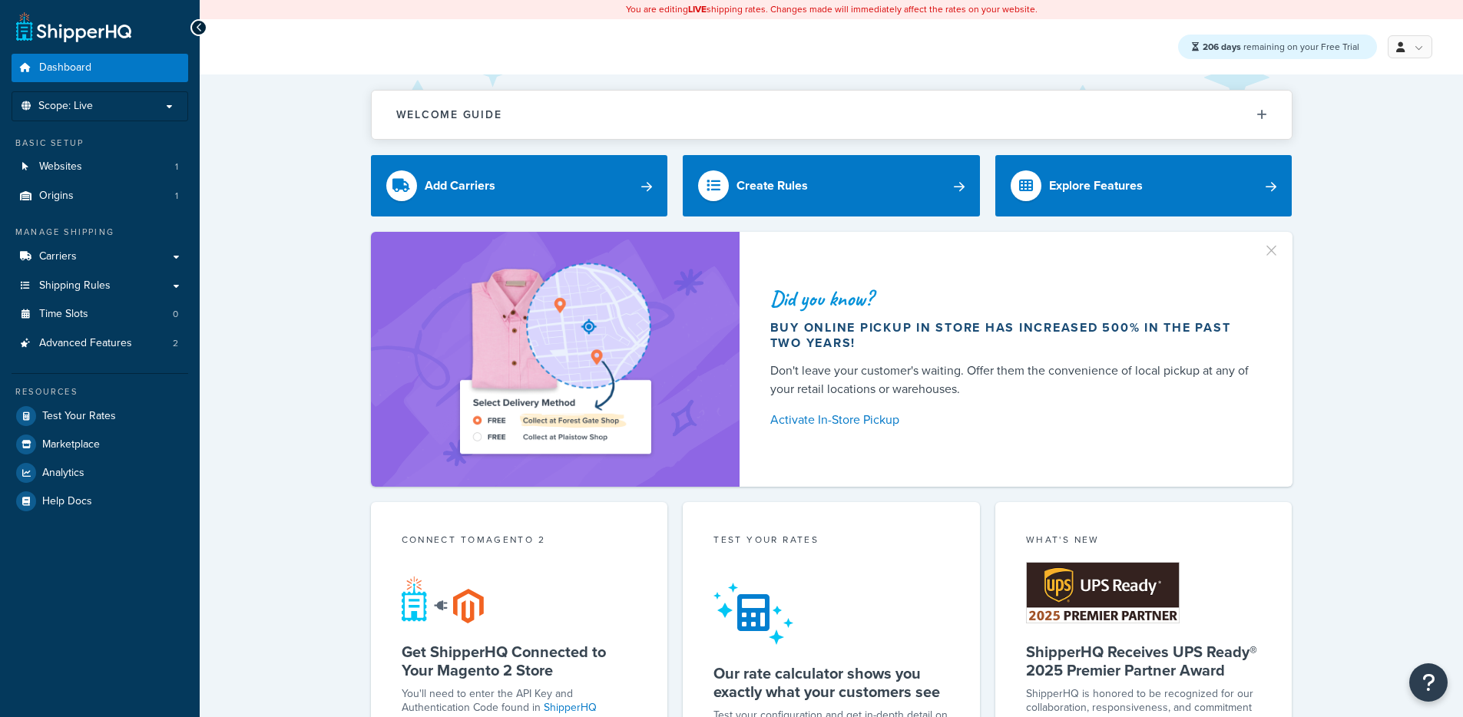 The image size is (1463, 717). Describe the element at coordinates (175, 343) in the screenshot. I see `span: 2` at that location.